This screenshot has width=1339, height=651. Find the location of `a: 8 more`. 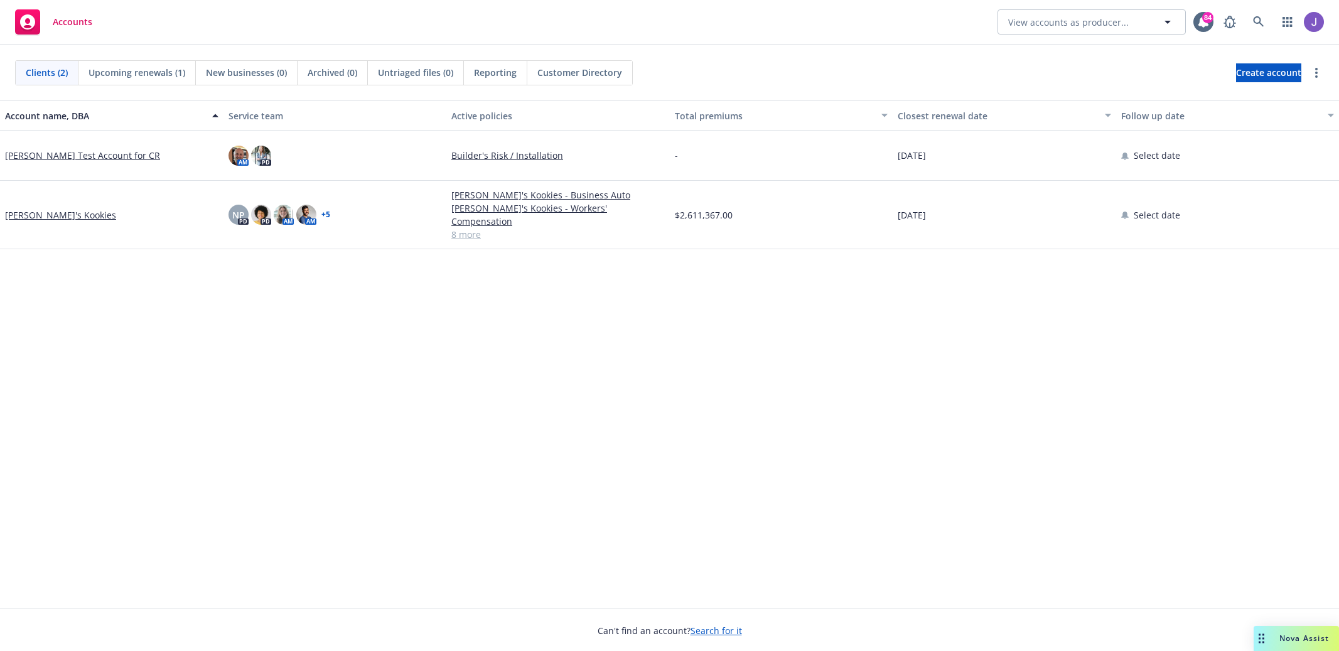

a: 8 more is located at coordinates (558, 234).